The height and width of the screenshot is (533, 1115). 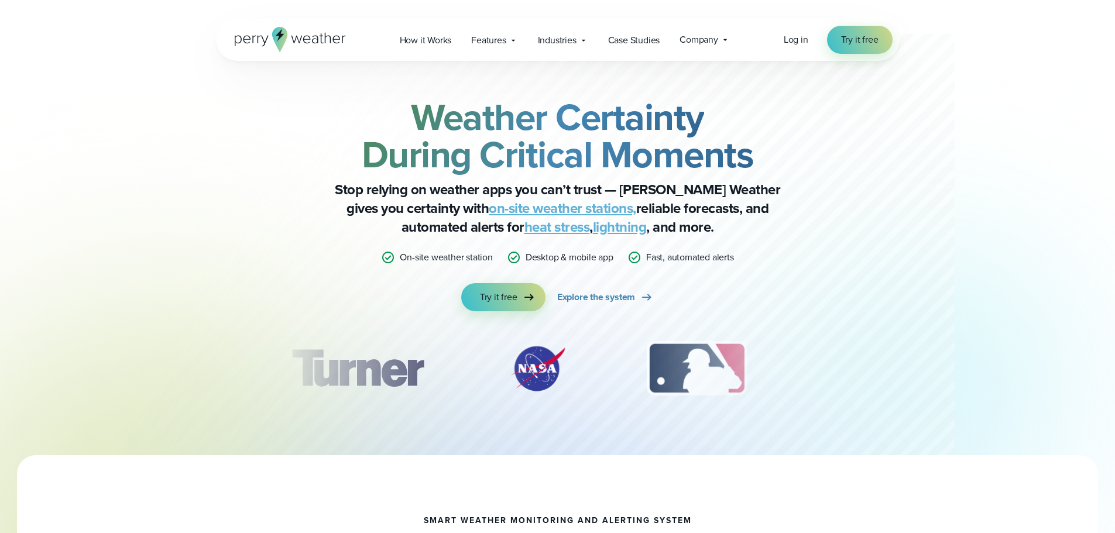 What do you see at coordinates (862, 369) in the screenshot?
I see `div: 4 of 12` at bounding box center [862, 369].